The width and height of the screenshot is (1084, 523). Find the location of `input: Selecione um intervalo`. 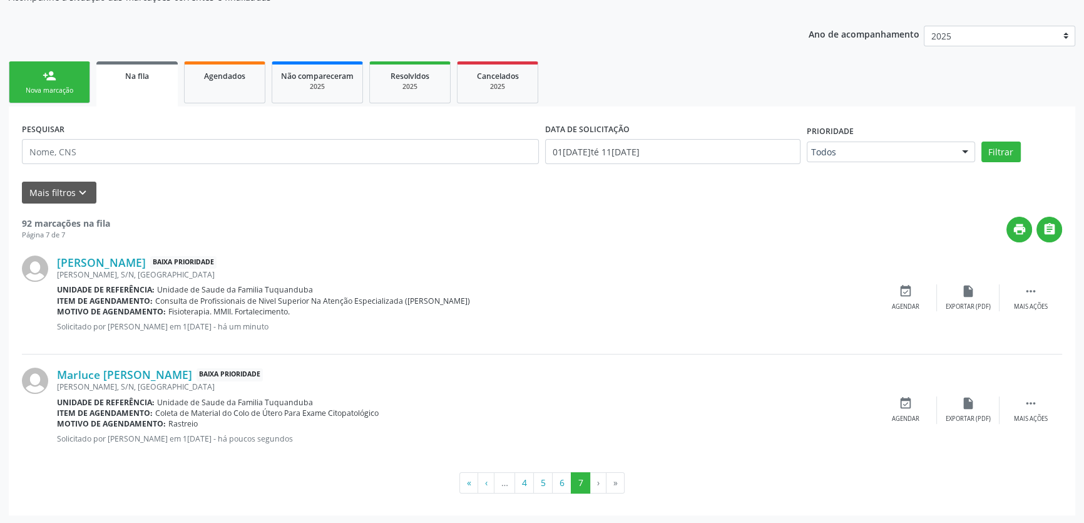

input: Selecione um intervalo is located at coordinates (673, 151).